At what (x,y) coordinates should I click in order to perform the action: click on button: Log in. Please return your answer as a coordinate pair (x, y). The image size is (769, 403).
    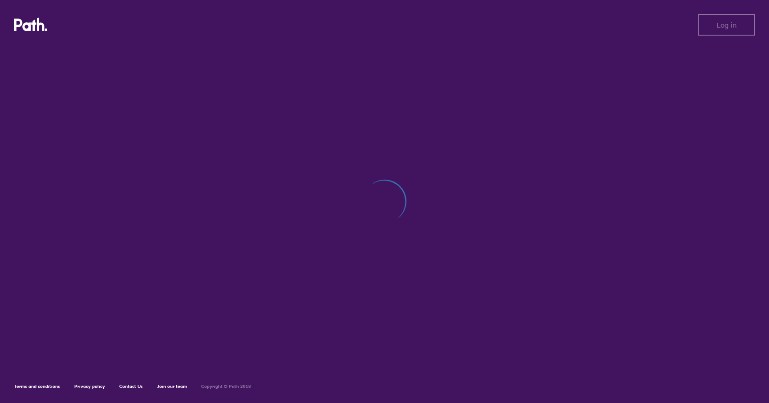
    Looking at the image, I should click on (727, 25).